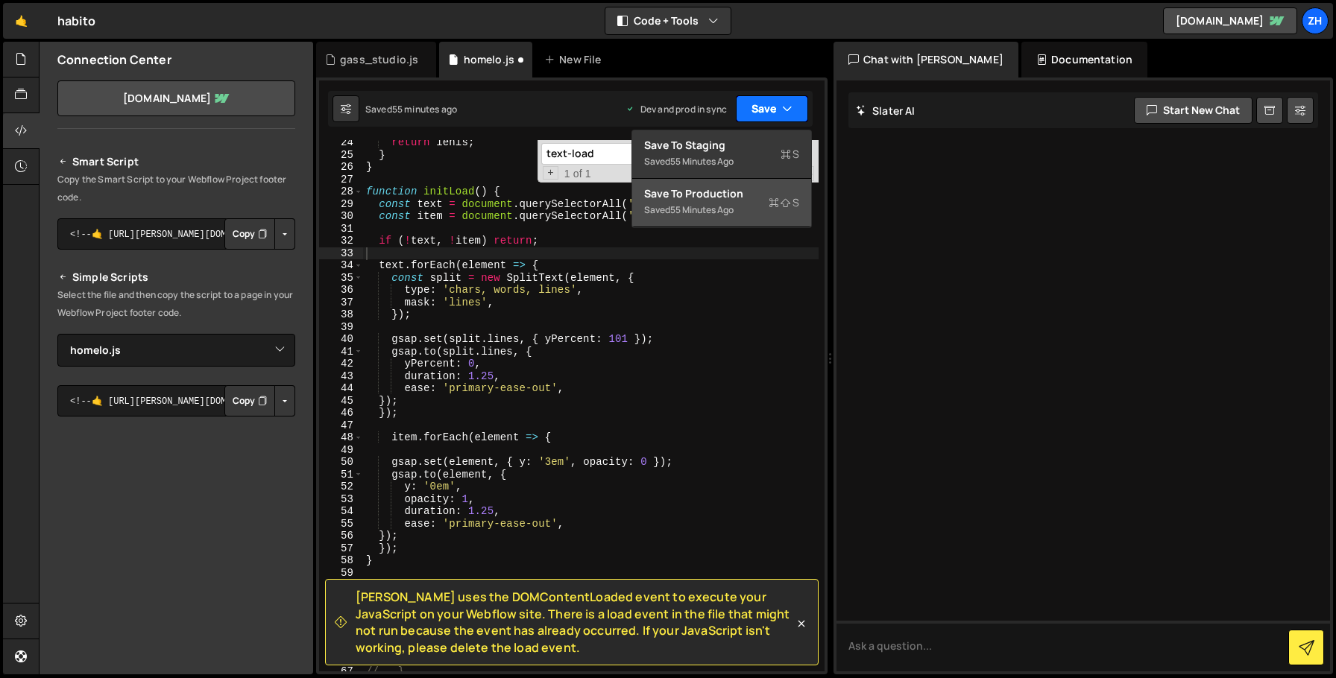 Image resolution: width=1336 pixels, height=678 pixels. I want to click on div: 36, so click(341, 290).